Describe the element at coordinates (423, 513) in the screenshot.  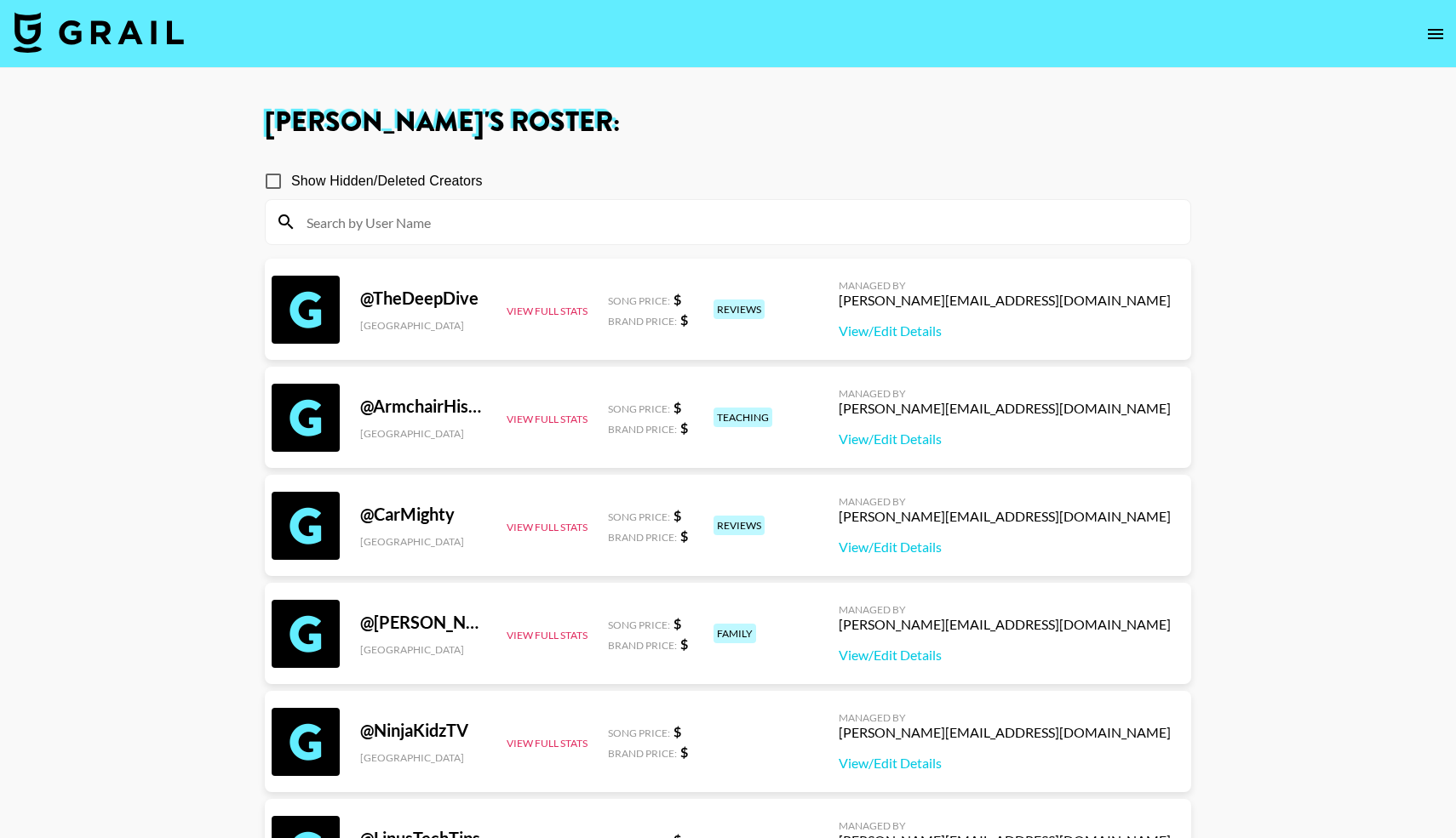
I see `div: @ CarMighty` at that location.